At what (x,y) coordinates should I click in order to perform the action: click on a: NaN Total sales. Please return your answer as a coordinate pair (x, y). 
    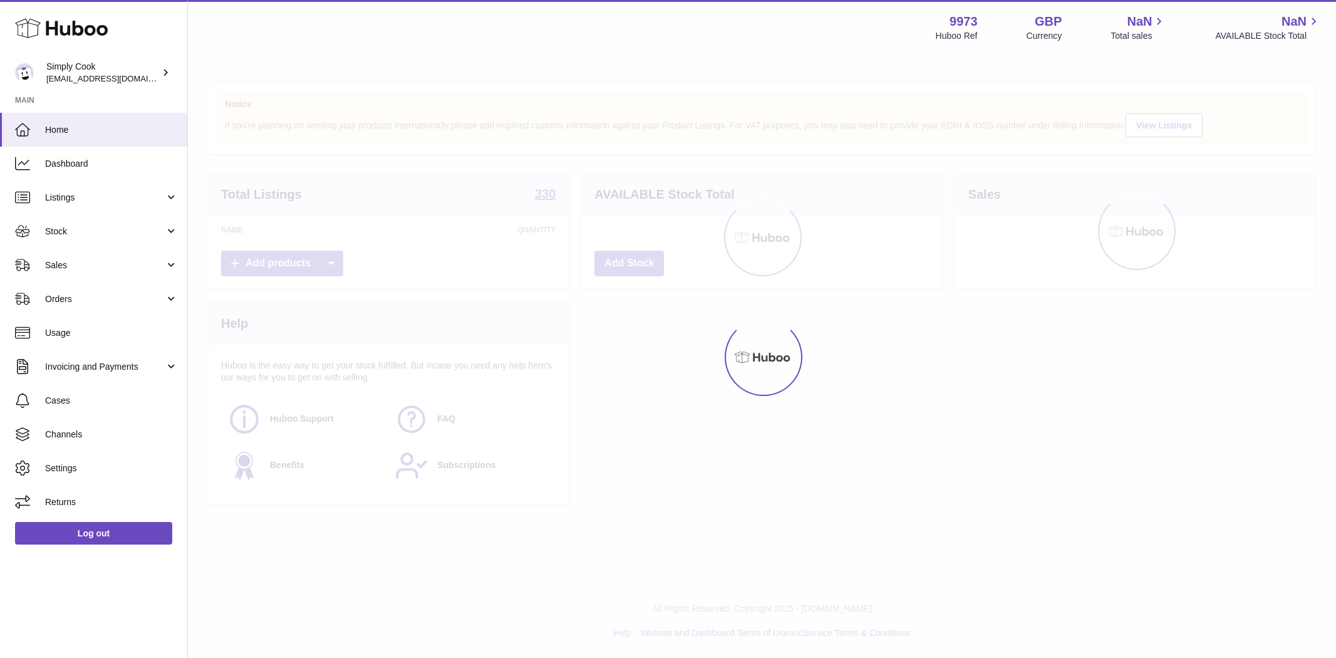
    Looking at the image, I should click on (1138, 28).